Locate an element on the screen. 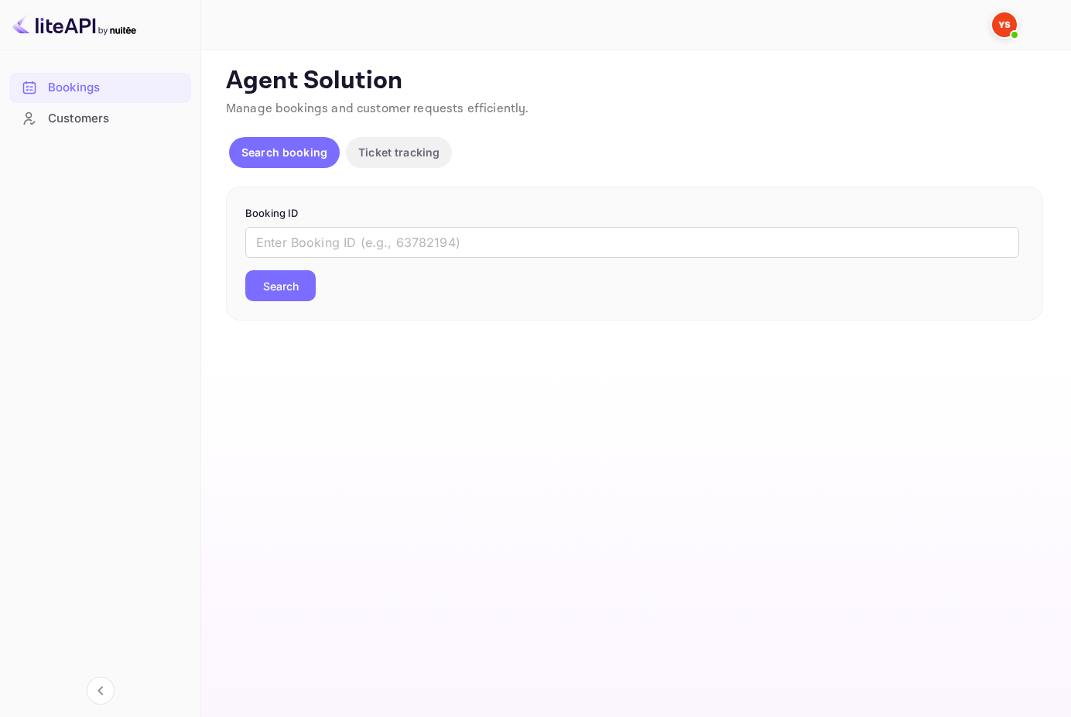 The width and height of the screenshot is (1071, 717). a: Customers is located at coordinates (100, 118).